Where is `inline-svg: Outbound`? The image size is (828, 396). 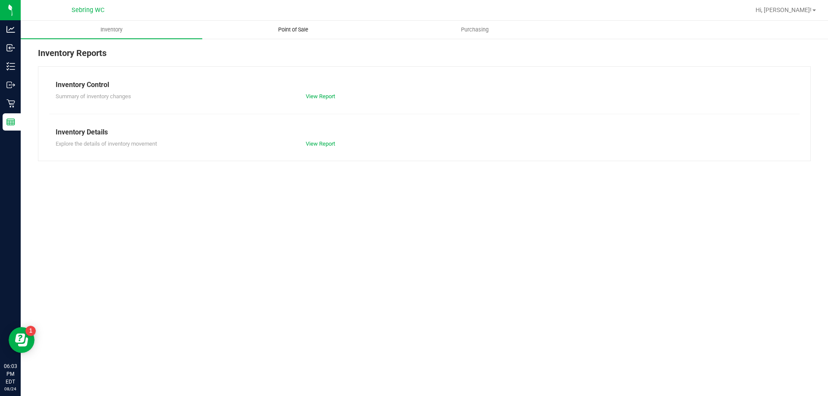 inline-svg: Outbound is located at coordinates (11, 85).